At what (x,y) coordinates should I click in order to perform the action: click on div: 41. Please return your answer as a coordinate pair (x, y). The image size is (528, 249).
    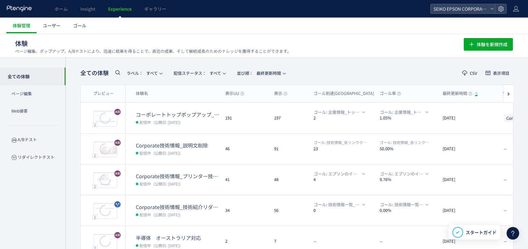
    Looking at the image, I should click on (244, 180).